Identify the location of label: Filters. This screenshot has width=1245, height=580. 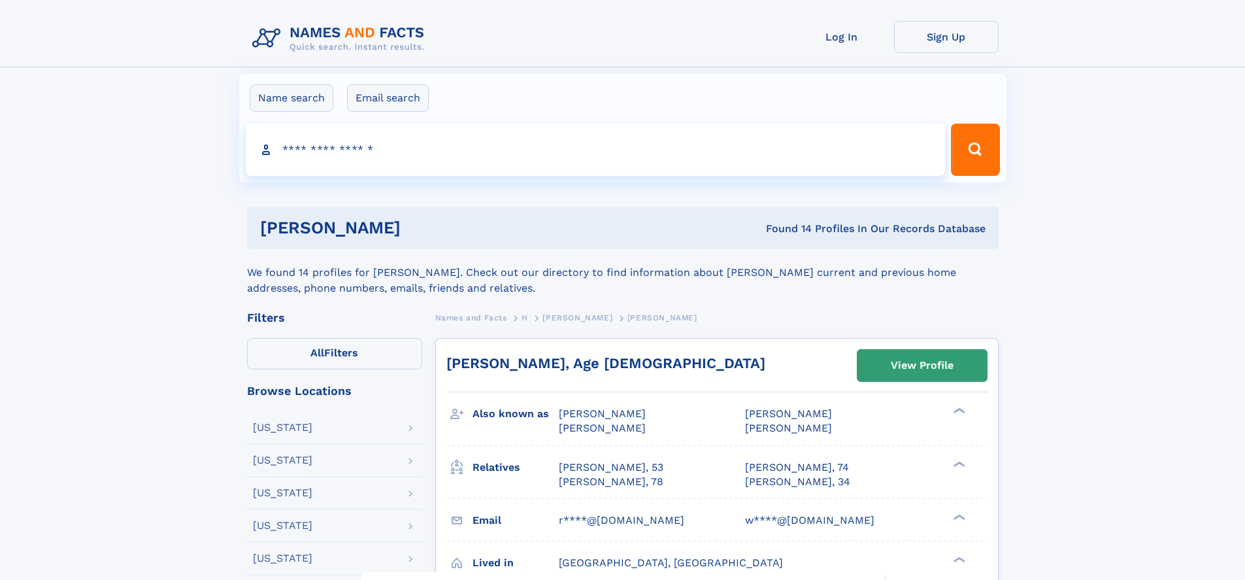
(335, 353).